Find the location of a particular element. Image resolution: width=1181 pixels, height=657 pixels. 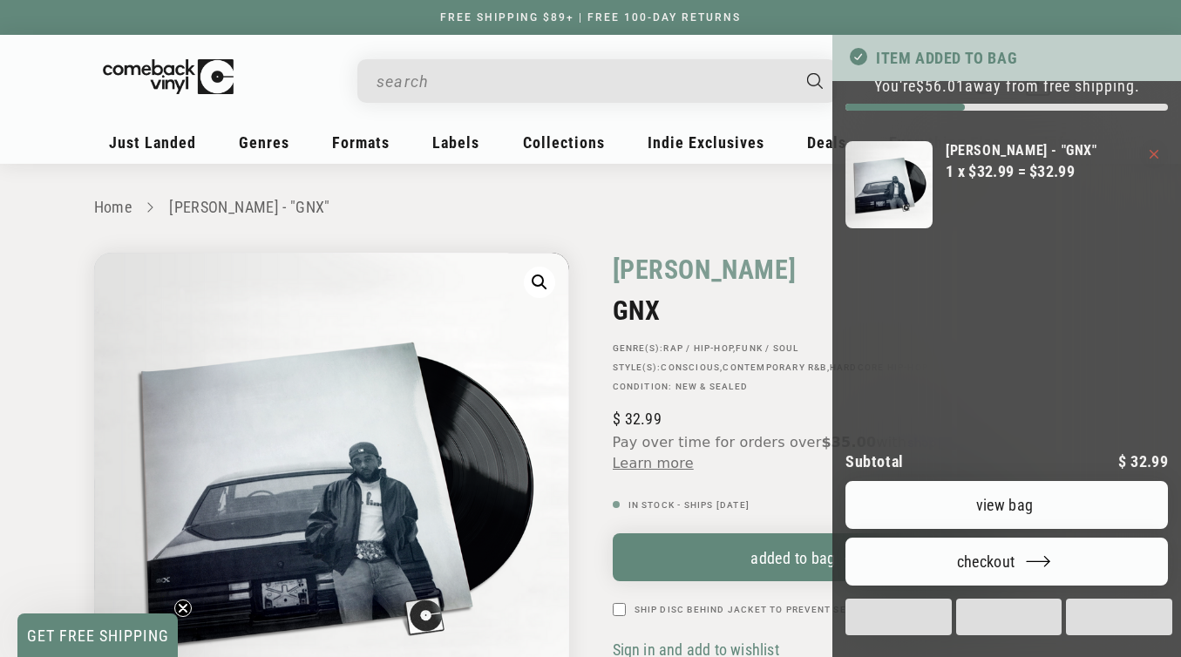

p: You're away from free shipping. is located at coordinates (1007, 85).